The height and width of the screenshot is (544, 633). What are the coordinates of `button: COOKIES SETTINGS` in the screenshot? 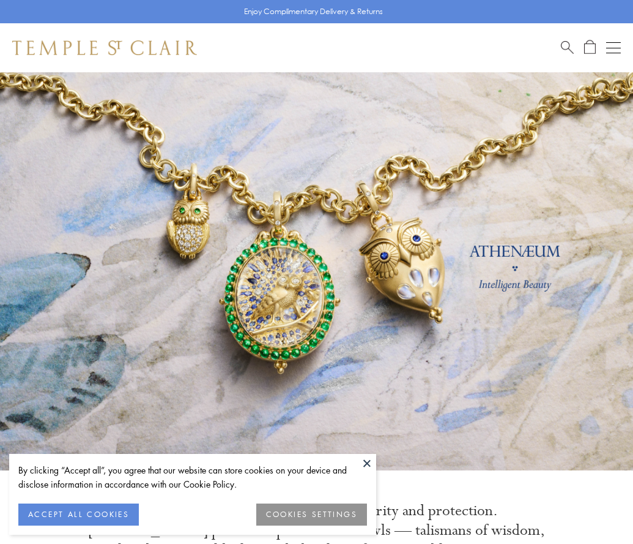 It's located at (312, 514).